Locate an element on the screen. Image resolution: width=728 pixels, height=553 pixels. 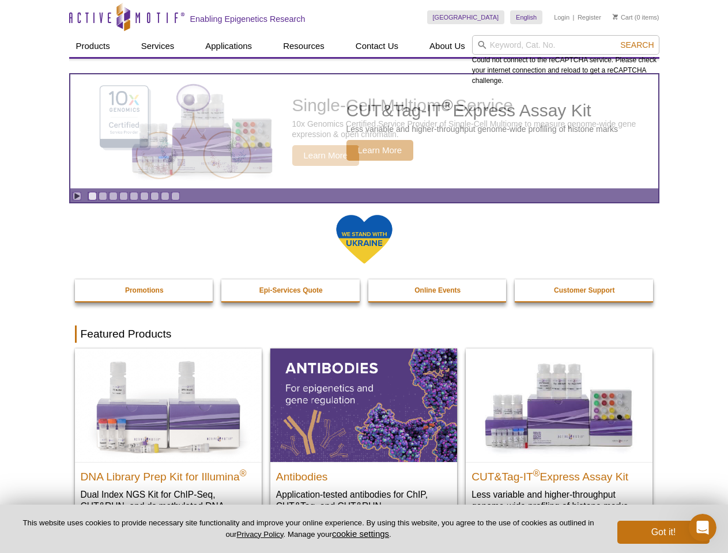
a: About Us is located at coordinates (447, 46).